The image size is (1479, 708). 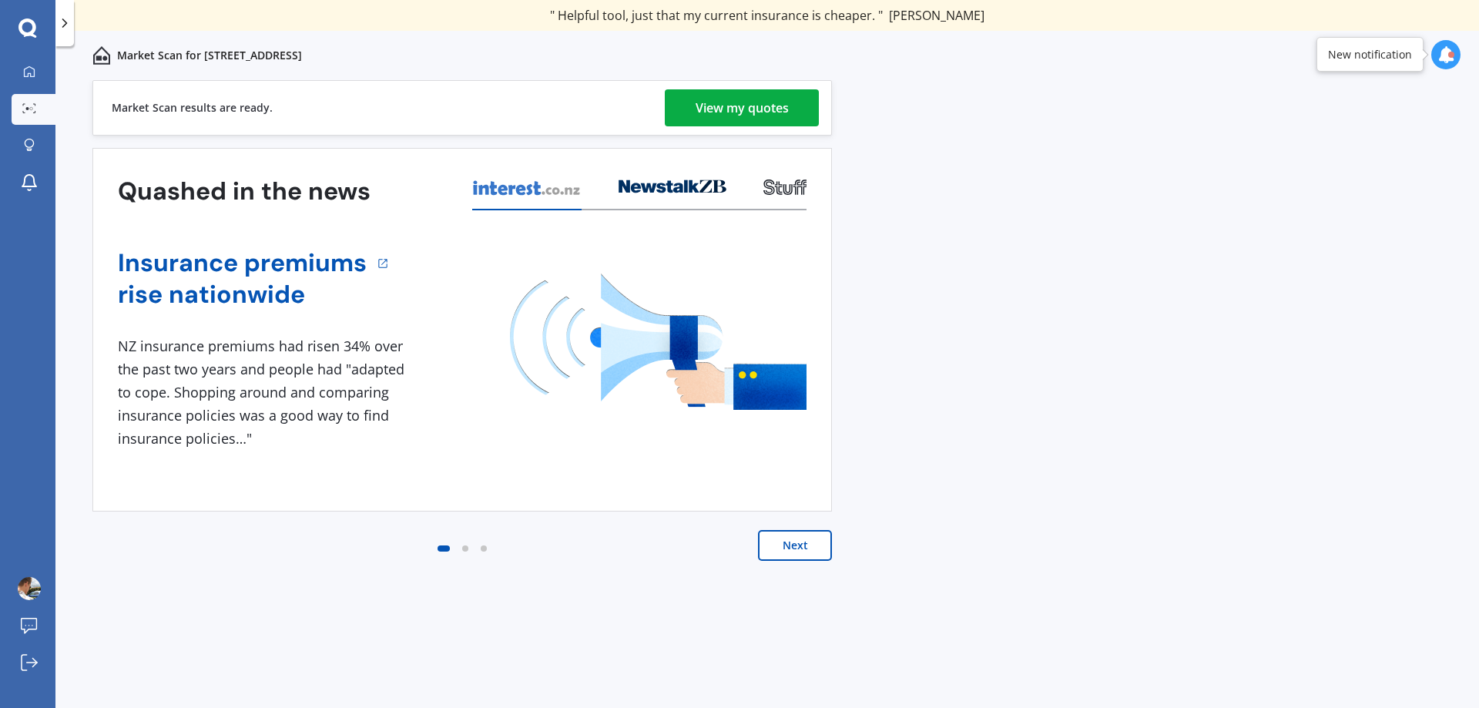 What do you see at coordinates (242, 294) in the screenshot?
I see `h4: rise nationwide` at bounding box center [242, 294].